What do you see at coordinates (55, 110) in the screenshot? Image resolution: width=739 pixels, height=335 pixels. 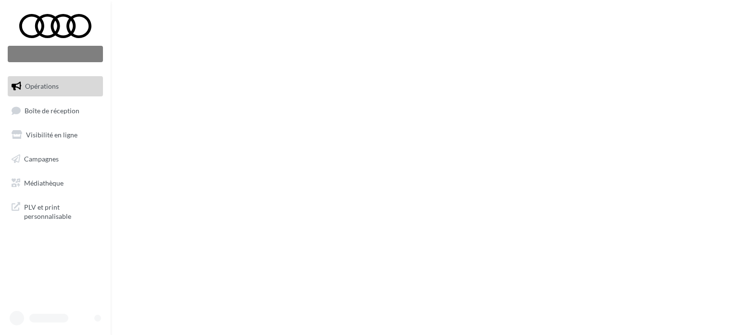 I see `a: Boîte de réception` at bounding box center [55, 110].